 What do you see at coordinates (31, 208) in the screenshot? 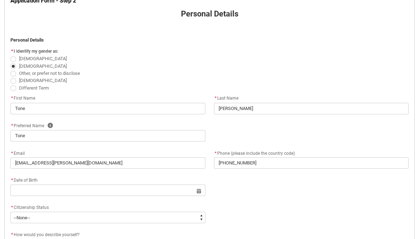
I see `span: Citizenship Status` at bounding box center [31, 208].